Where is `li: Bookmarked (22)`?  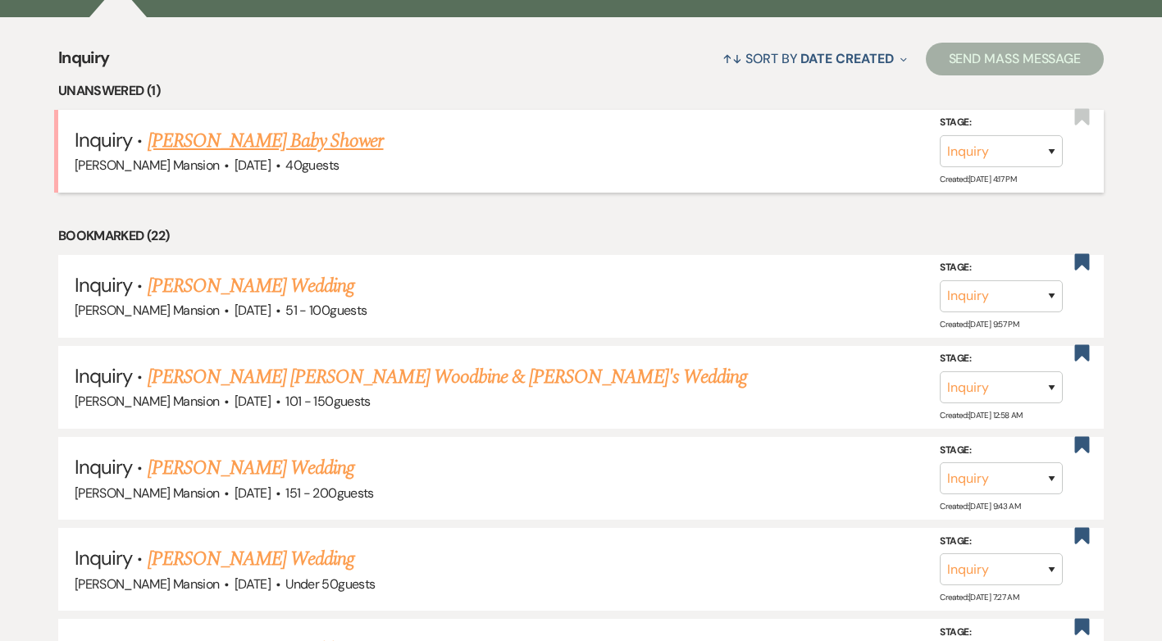
li: Bookmarked (22) is located at coordinates (580, 236).